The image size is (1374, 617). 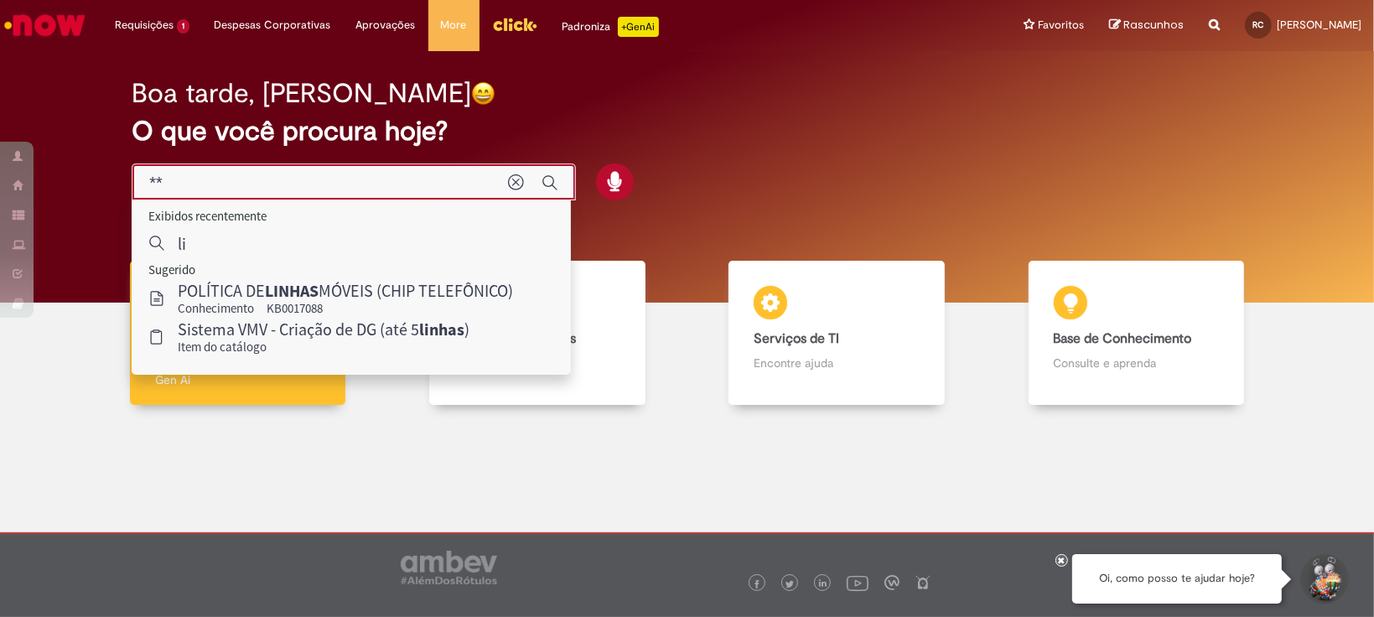 What do you see at coordinates (454, 25) in the screenshot?
I see `span: More` at bounding box center [454, 25].